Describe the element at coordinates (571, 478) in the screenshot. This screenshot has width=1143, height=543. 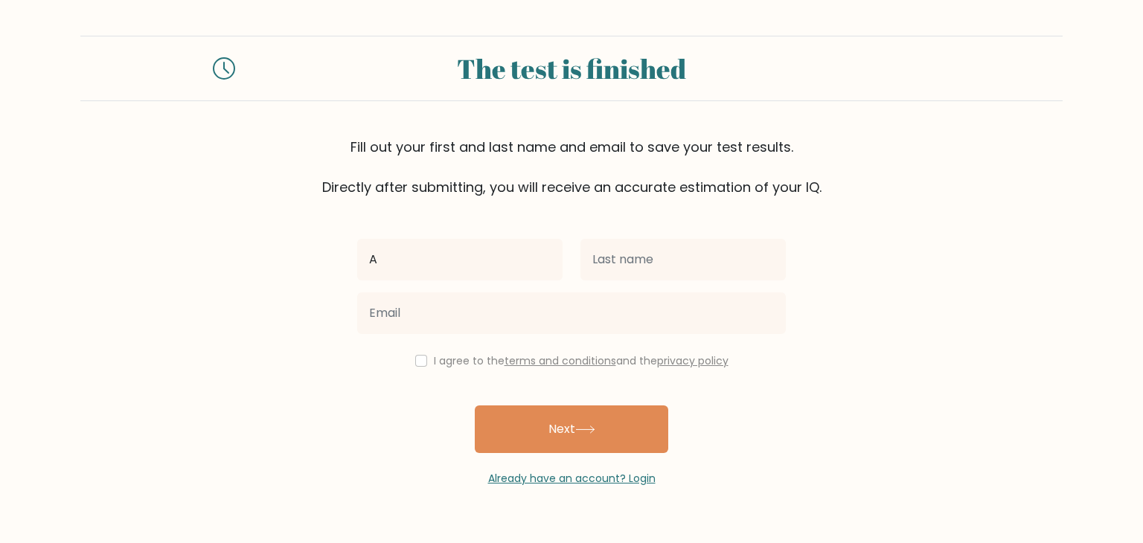
I see `a: Already have an account? Login` at that location.